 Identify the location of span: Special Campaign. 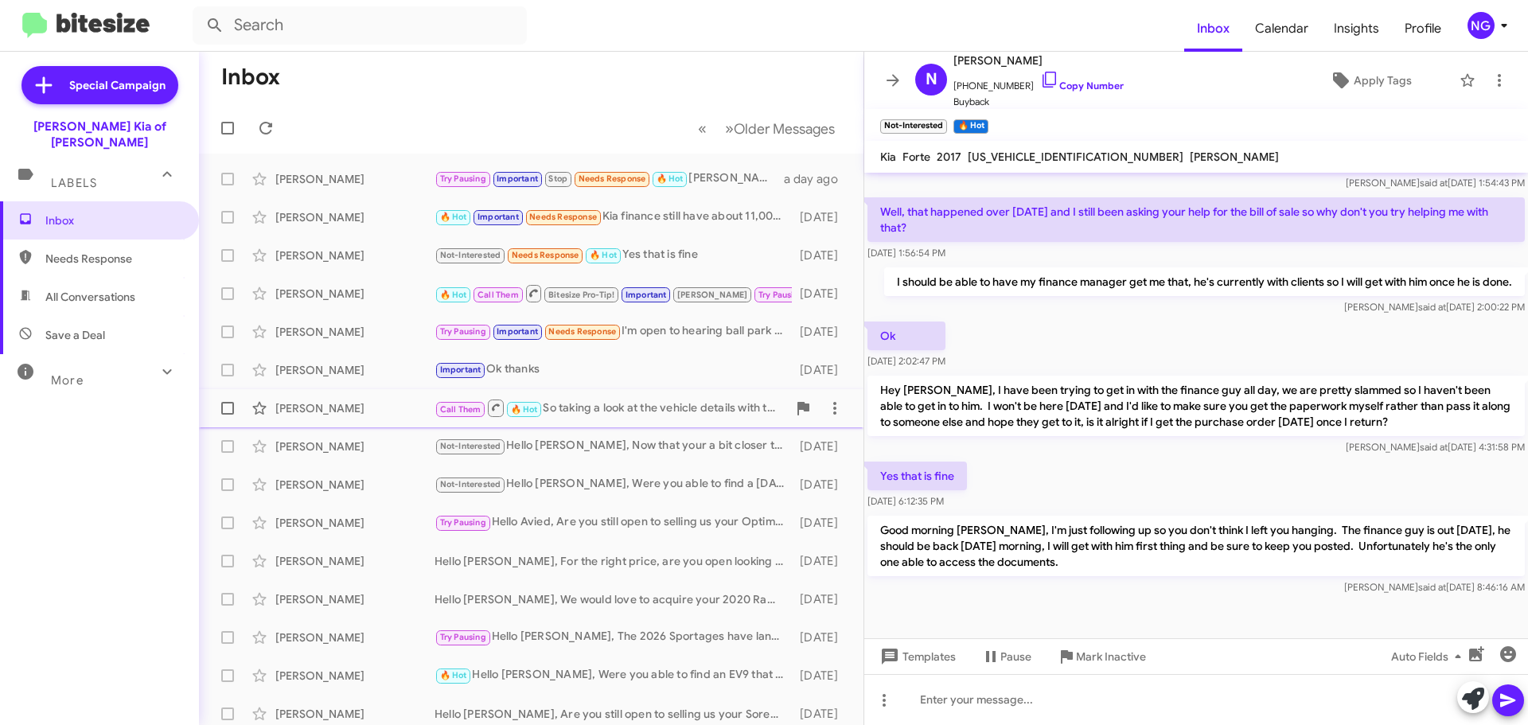
(117, 85).